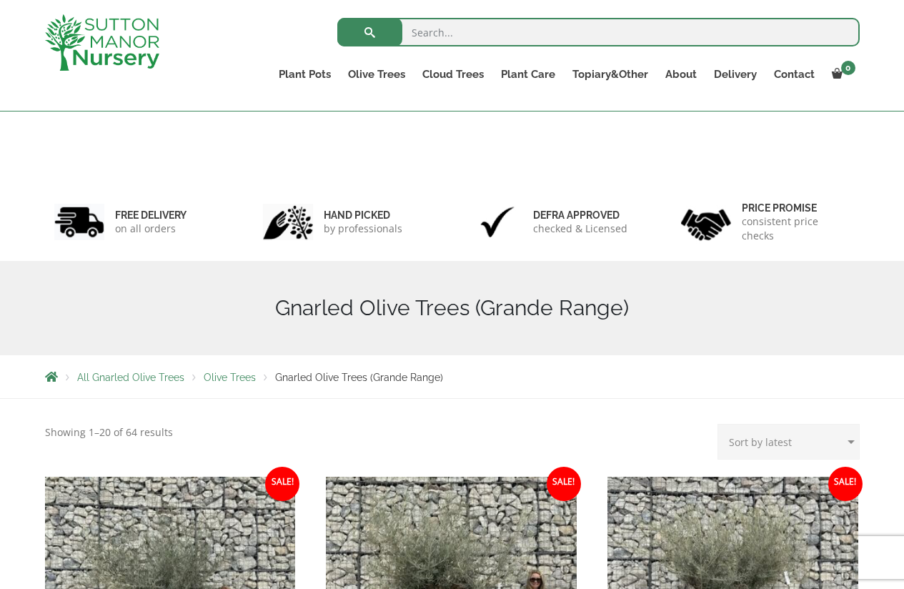  What do you see at coordinates (453, 74) in the screenshot?
I see `a: Cloud Trees` at bounding box center [453, 74].